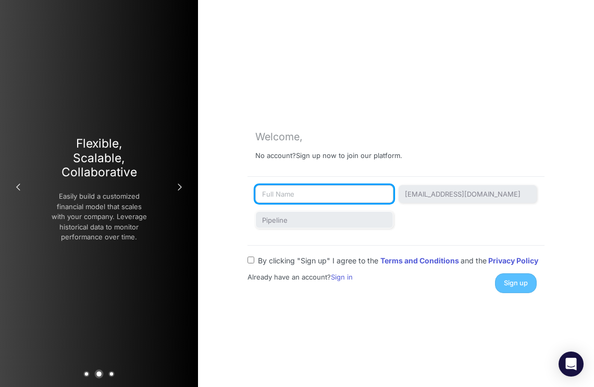 The height and width of the screenshot is (387, 594). Describe the element at coordinates (324, 194) in the screenshot. I see `input: Full Name` at that location.